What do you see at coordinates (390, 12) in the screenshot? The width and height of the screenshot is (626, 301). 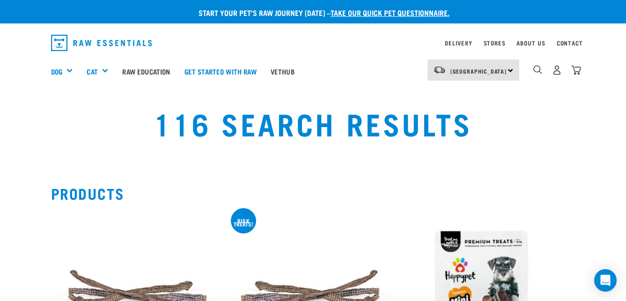 I see `a: take our quick pet questionnaire.` at bounding box center [390, 12].